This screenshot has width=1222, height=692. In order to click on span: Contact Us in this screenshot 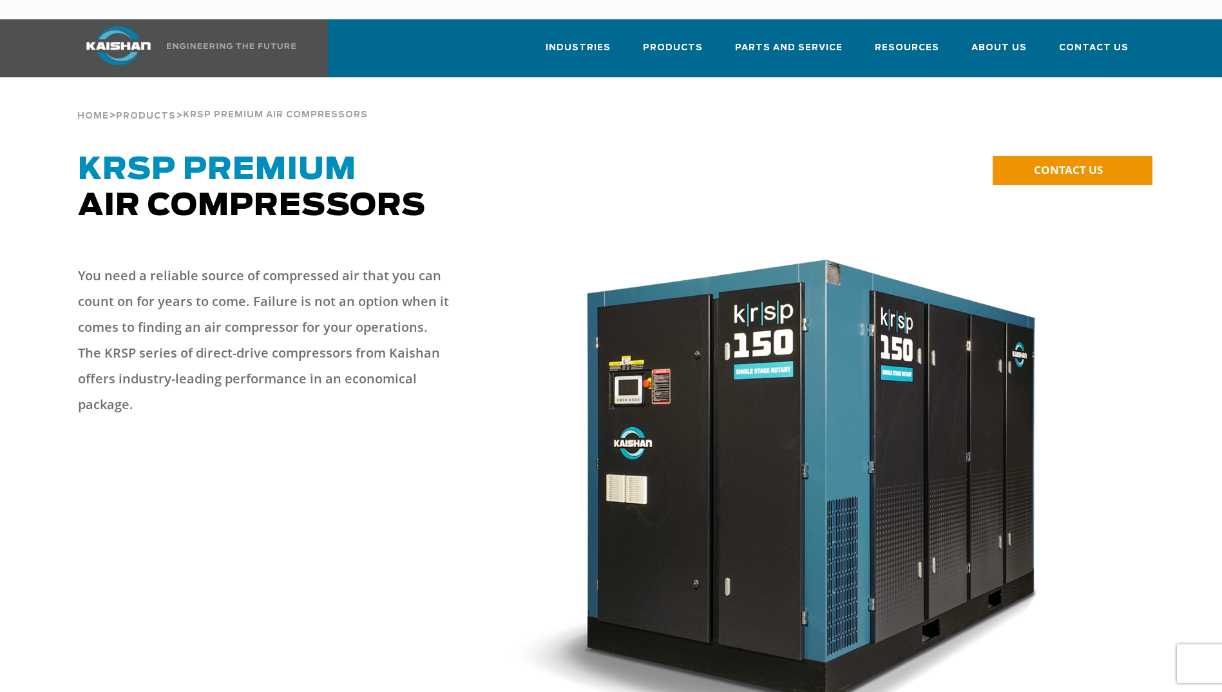, I will do `click(1094, 48)`.